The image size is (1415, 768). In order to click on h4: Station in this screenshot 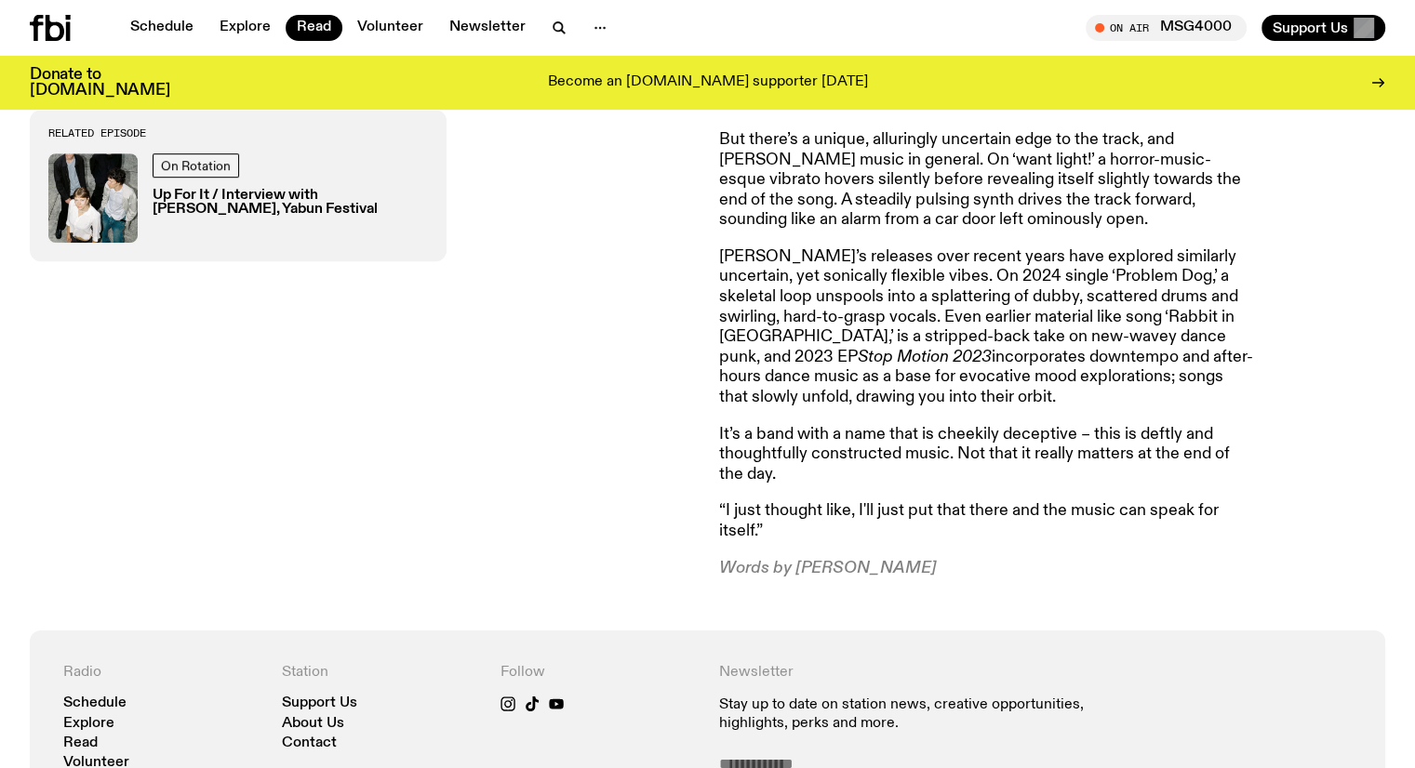, I will do `click(380, 672)`.